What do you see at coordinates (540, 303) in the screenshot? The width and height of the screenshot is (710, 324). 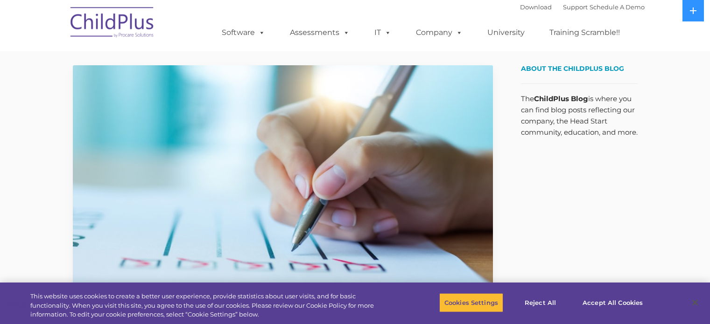 I see `button: Reject All` at bounding box center [540, 303].